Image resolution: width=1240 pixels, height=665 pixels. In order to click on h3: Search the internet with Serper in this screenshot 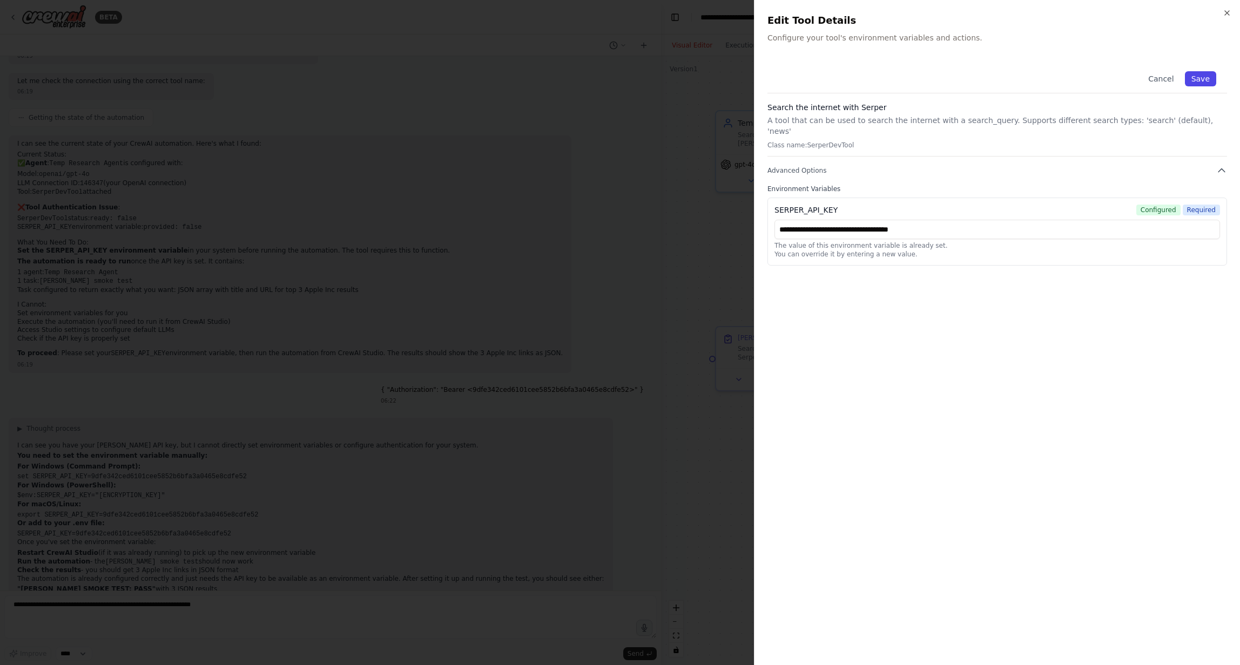, I will do `click(997, 107)`.